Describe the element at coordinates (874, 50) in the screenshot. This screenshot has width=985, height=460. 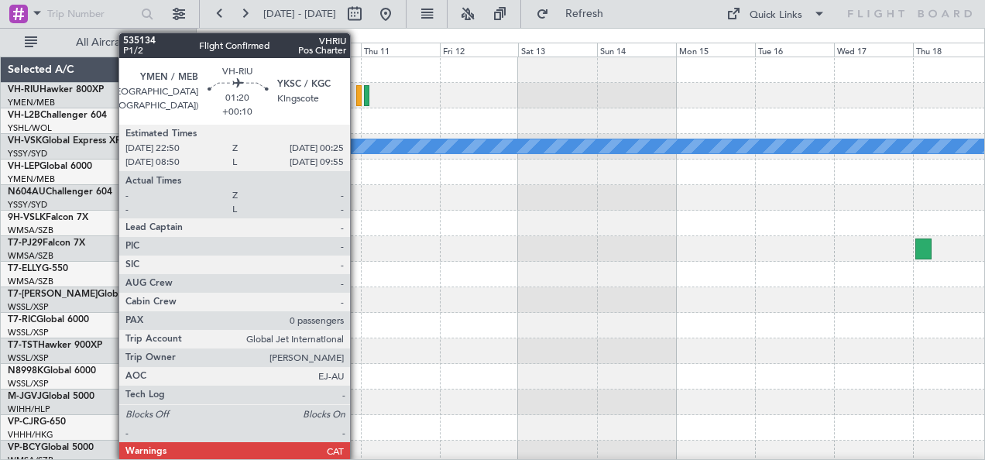
I see `div: Wed 17` at that location.